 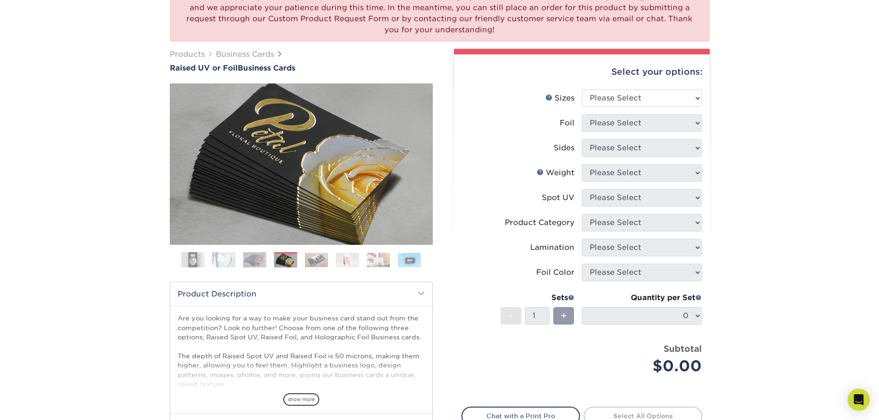 I want to click on span: Raised UV or Foil, so click(x=203, y=68).